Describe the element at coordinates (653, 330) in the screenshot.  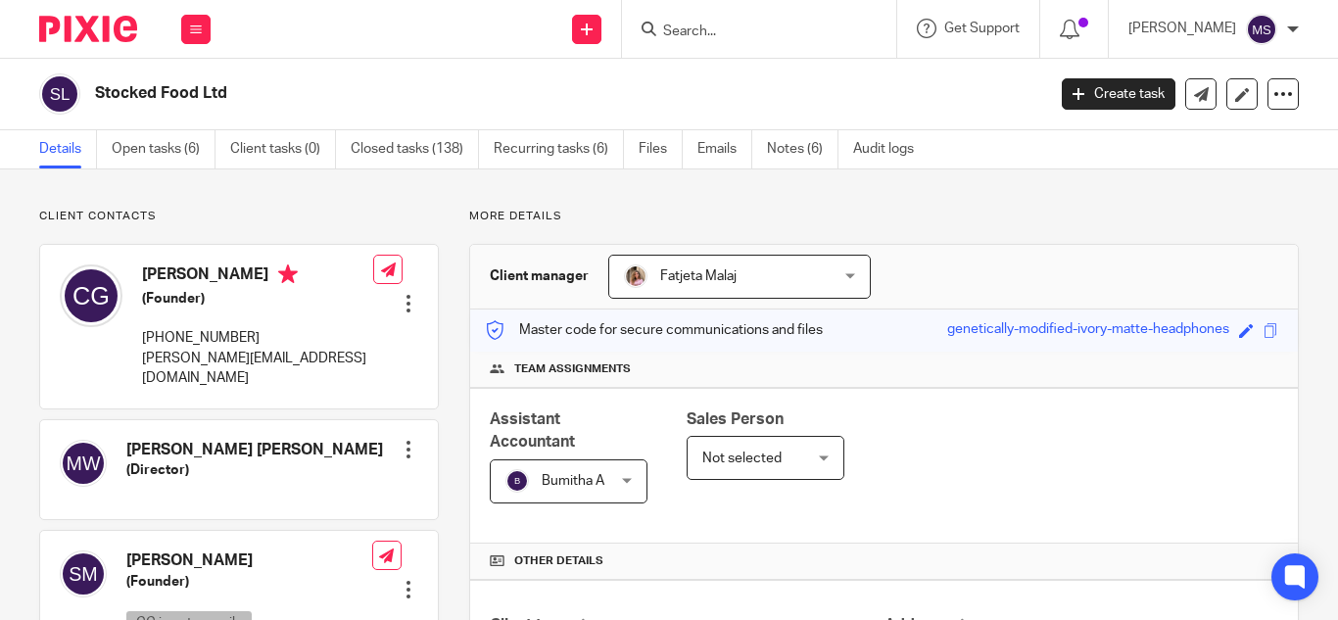
I see `p: Master code for secure communications and files` at that location.